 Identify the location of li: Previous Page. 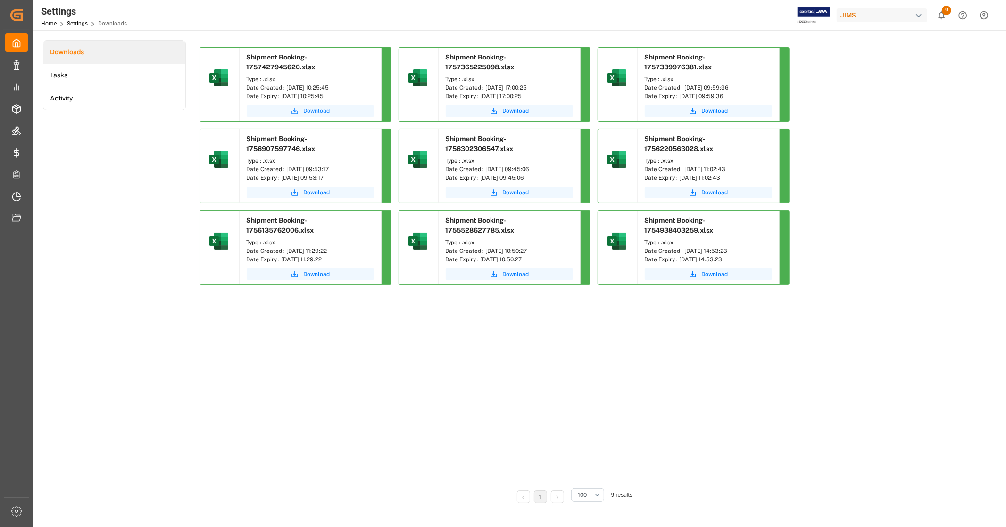
(523, 497).